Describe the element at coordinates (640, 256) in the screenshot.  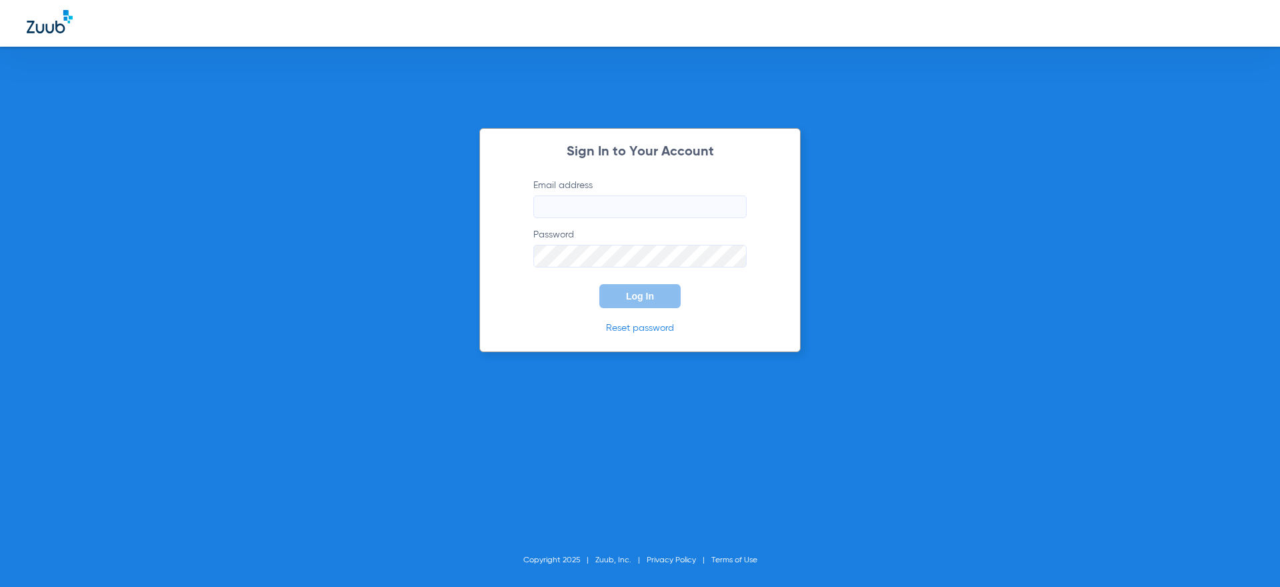
I see `input: Password` at that location.